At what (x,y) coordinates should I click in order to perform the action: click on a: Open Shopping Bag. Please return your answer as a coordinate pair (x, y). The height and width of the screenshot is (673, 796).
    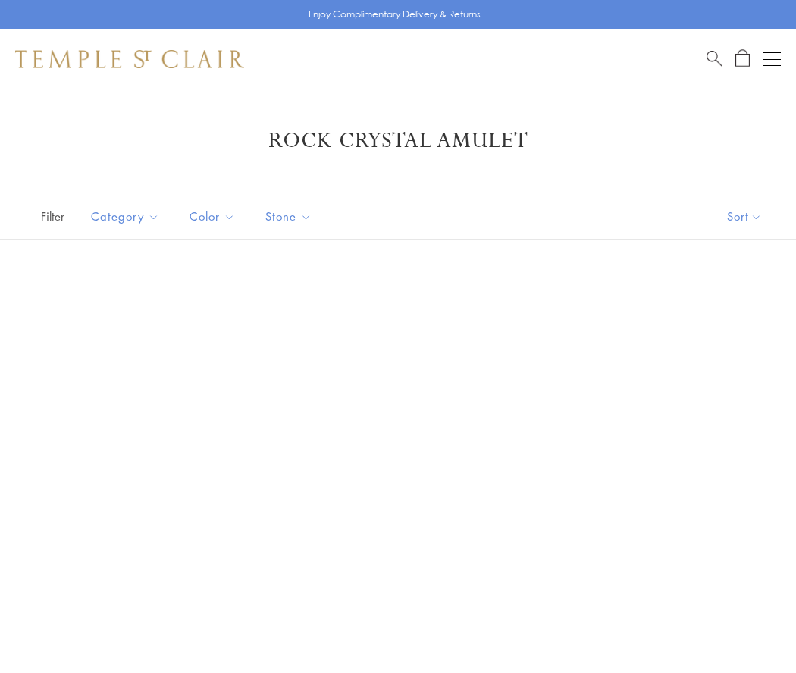
    Looking at the image, I should click on (742, 58).